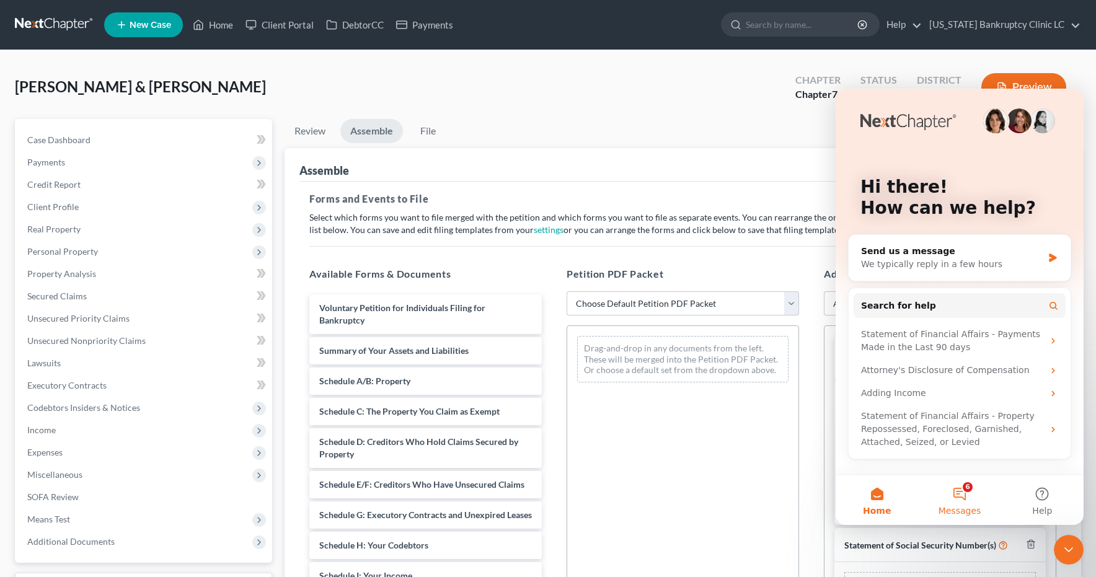 The width and height of the screenshot is (1096, 577). I want to click on span: SOFA Review, so click(53, 496).